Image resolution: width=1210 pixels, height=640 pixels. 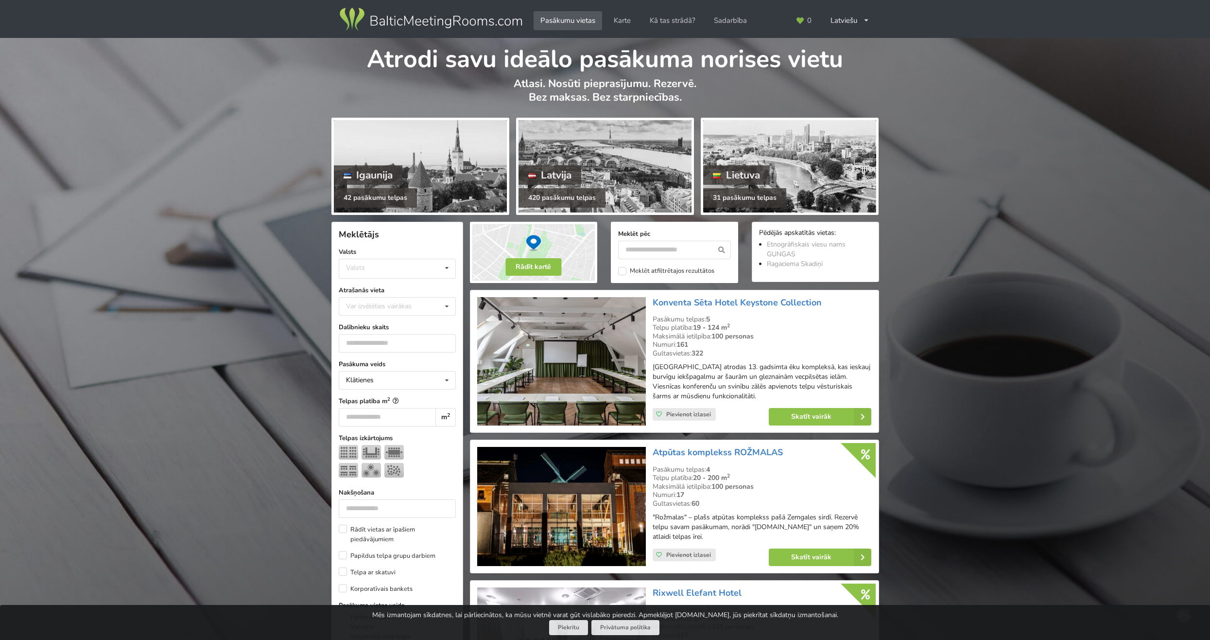 I want to click on a: Sadarbība, so click(x=730, y=20).